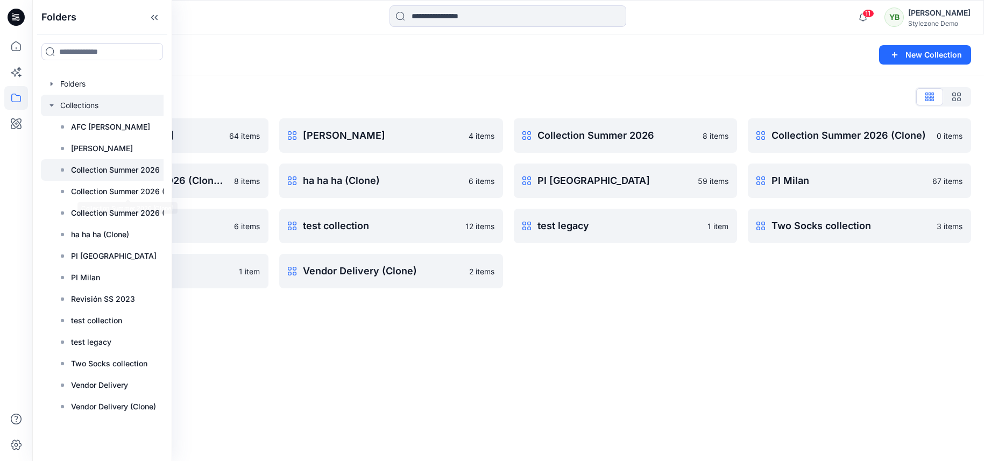 The height and width of the screenshot is (461, 984). What do you see at coordinates (868, 13) in the screenshot?
I see `span: 11` at bounding box center [868, 13].